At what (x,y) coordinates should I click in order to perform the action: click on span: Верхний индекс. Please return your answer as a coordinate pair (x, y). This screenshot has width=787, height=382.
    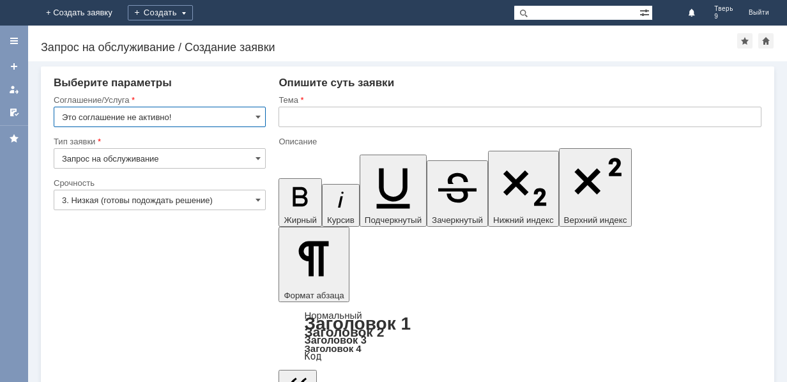
    Looking at the image, I should click on (596, 220).